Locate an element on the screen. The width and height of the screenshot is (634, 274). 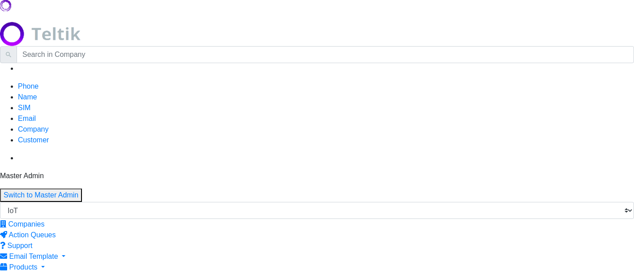
a: Company is located at coordinates (33, 129).